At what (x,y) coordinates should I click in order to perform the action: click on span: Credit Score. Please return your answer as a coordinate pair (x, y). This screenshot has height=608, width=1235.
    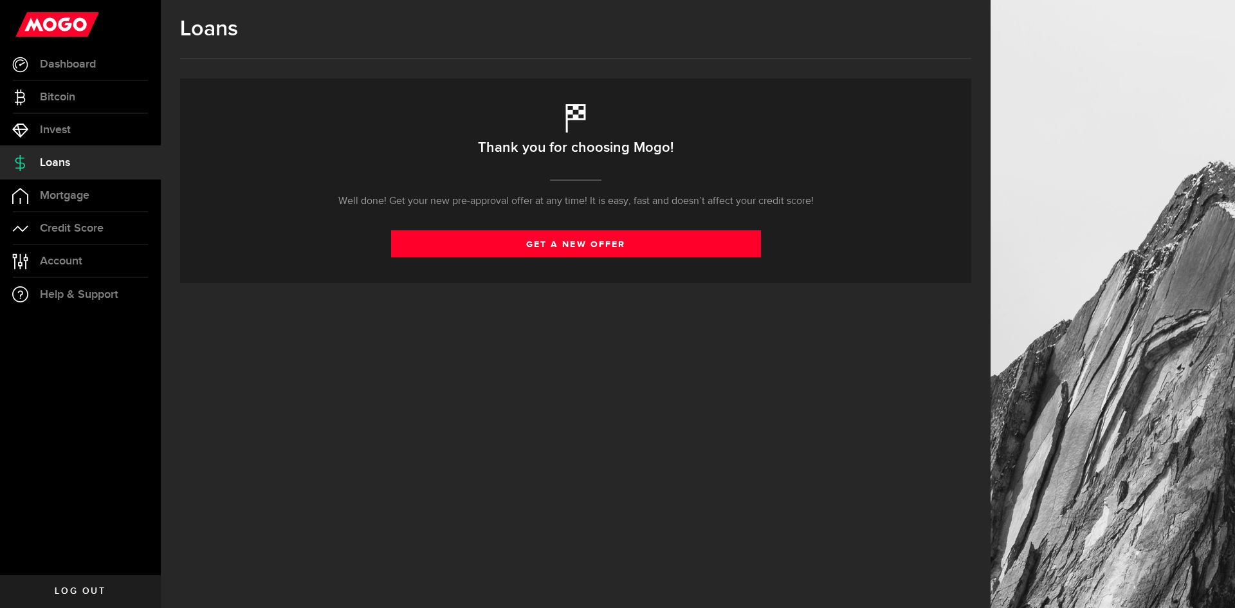
    Looking at the image, I should click on (71, 228).